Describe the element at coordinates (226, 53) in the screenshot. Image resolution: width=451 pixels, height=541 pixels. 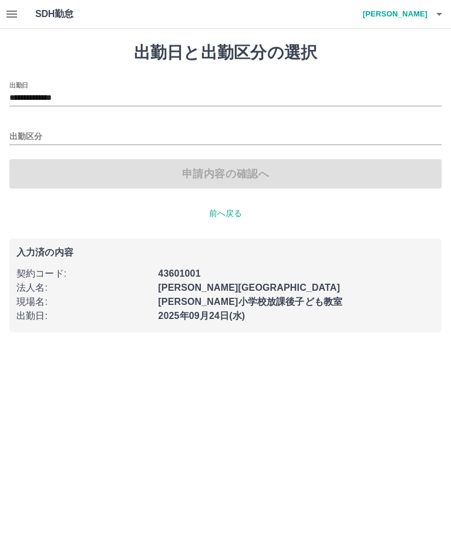
I see `h1: 出勤日と出勤区分の選択` at that location.